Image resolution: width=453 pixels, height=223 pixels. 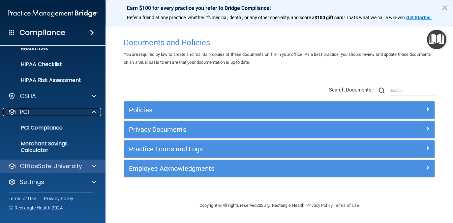 I want to click on img: ic-search.3b580494.png, so click(x=382, y=90).